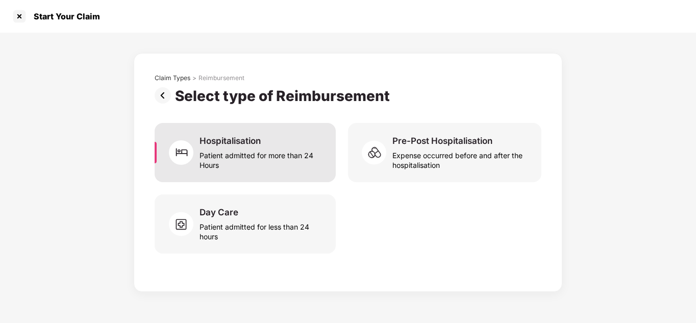  What do you see at coordinates (230, 141) in the screenshot?
I see `div: Hospitalisation` at bounding box center [230, 141].